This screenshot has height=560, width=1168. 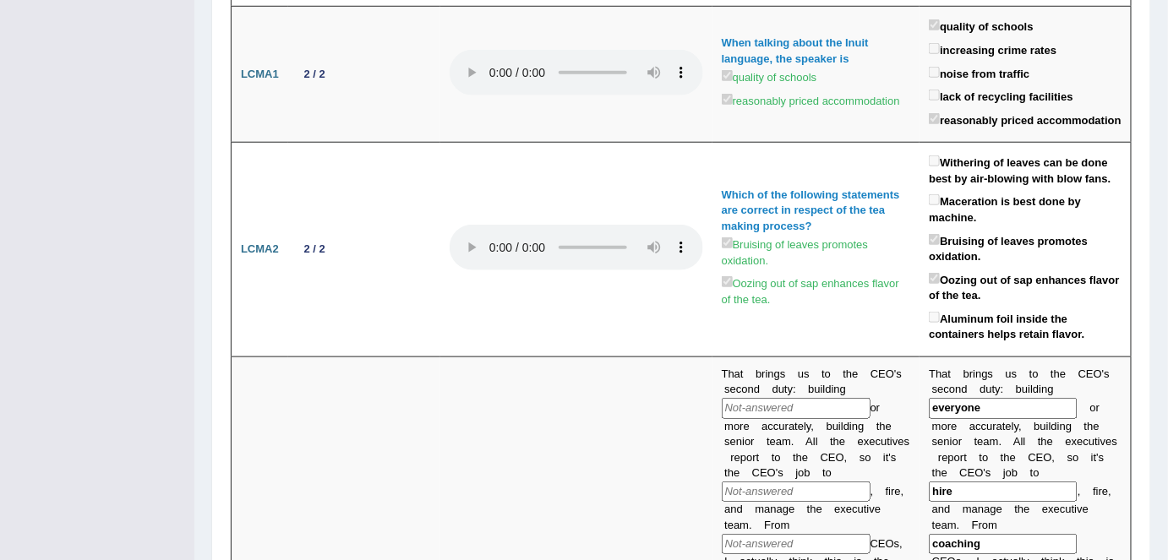 I want to click on label: quality of schools, so click(x=769, y=76).